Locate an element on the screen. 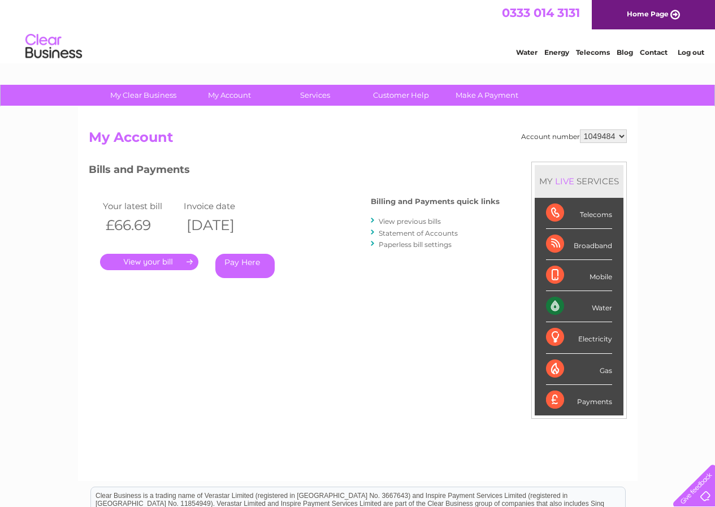  a: Energy is located at coordinates (557, 52).